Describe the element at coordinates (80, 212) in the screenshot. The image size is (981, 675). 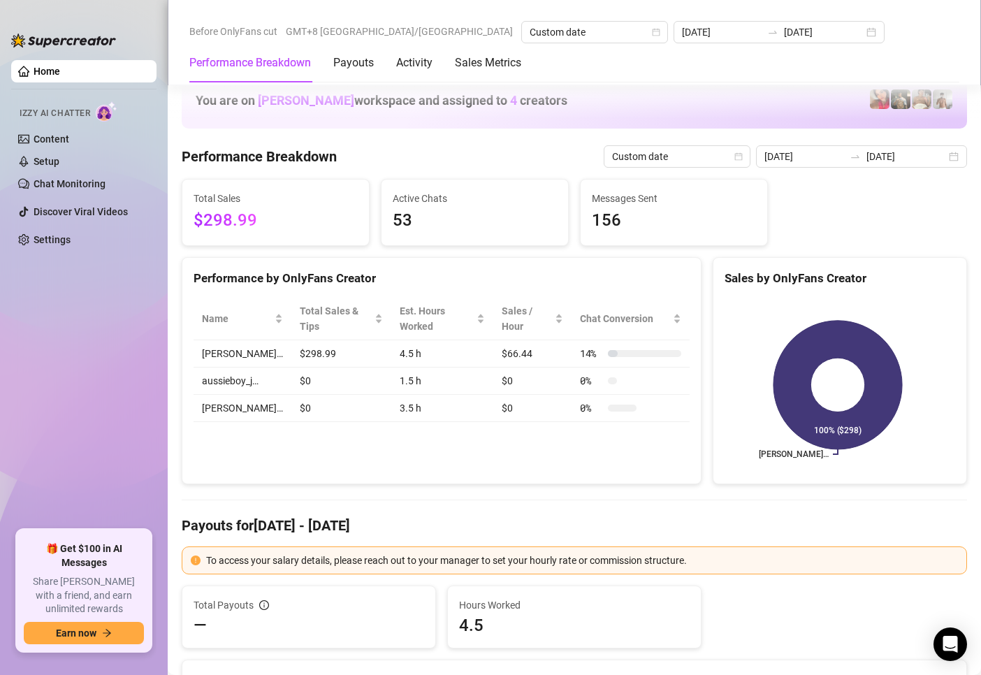
I see `a: Discover Viral Videos` at that location.